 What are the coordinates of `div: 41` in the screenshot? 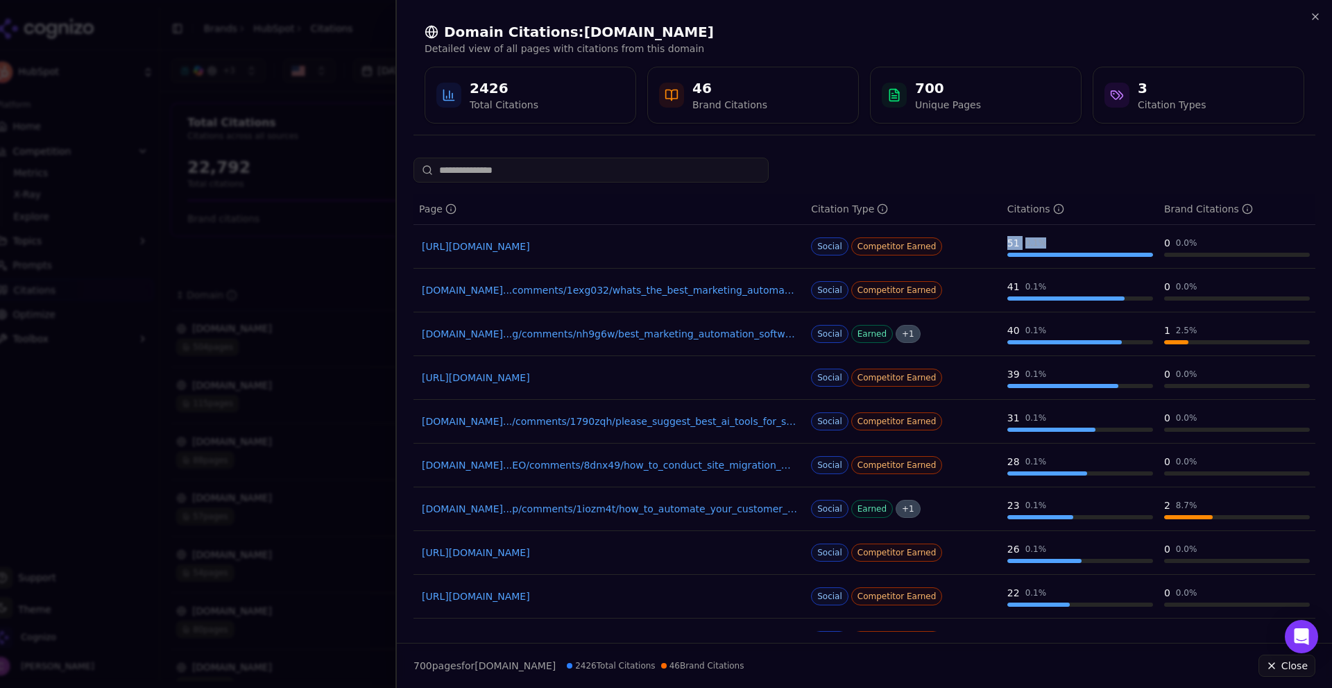 It's located at (1014, 287).